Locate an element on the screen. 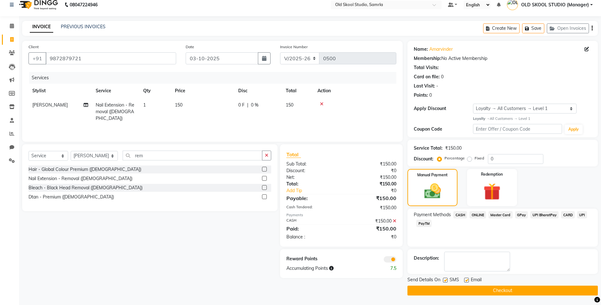 This screenshot has width=601, height=305. th: Price is located at coordinates (203, 91).